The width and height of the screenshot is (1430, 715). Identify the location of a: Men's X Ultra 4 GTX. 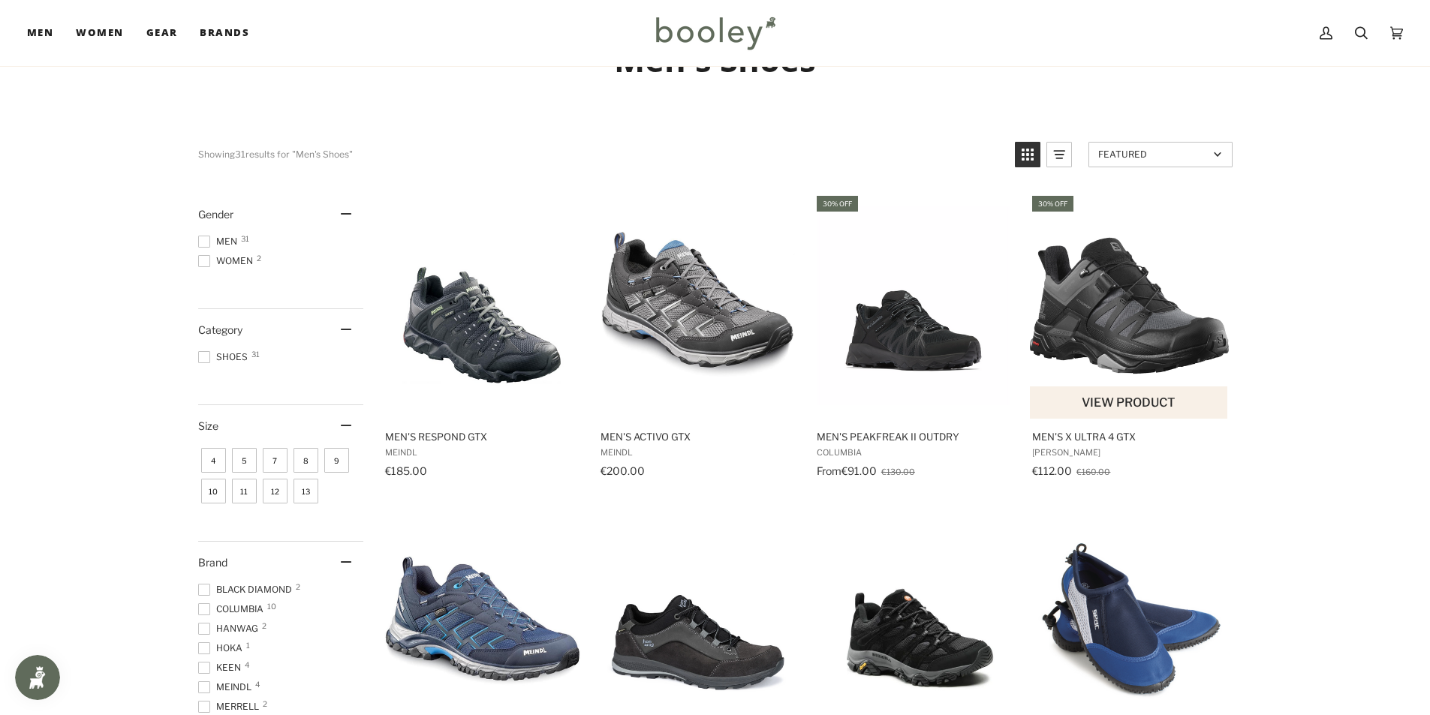
(1129, 338).